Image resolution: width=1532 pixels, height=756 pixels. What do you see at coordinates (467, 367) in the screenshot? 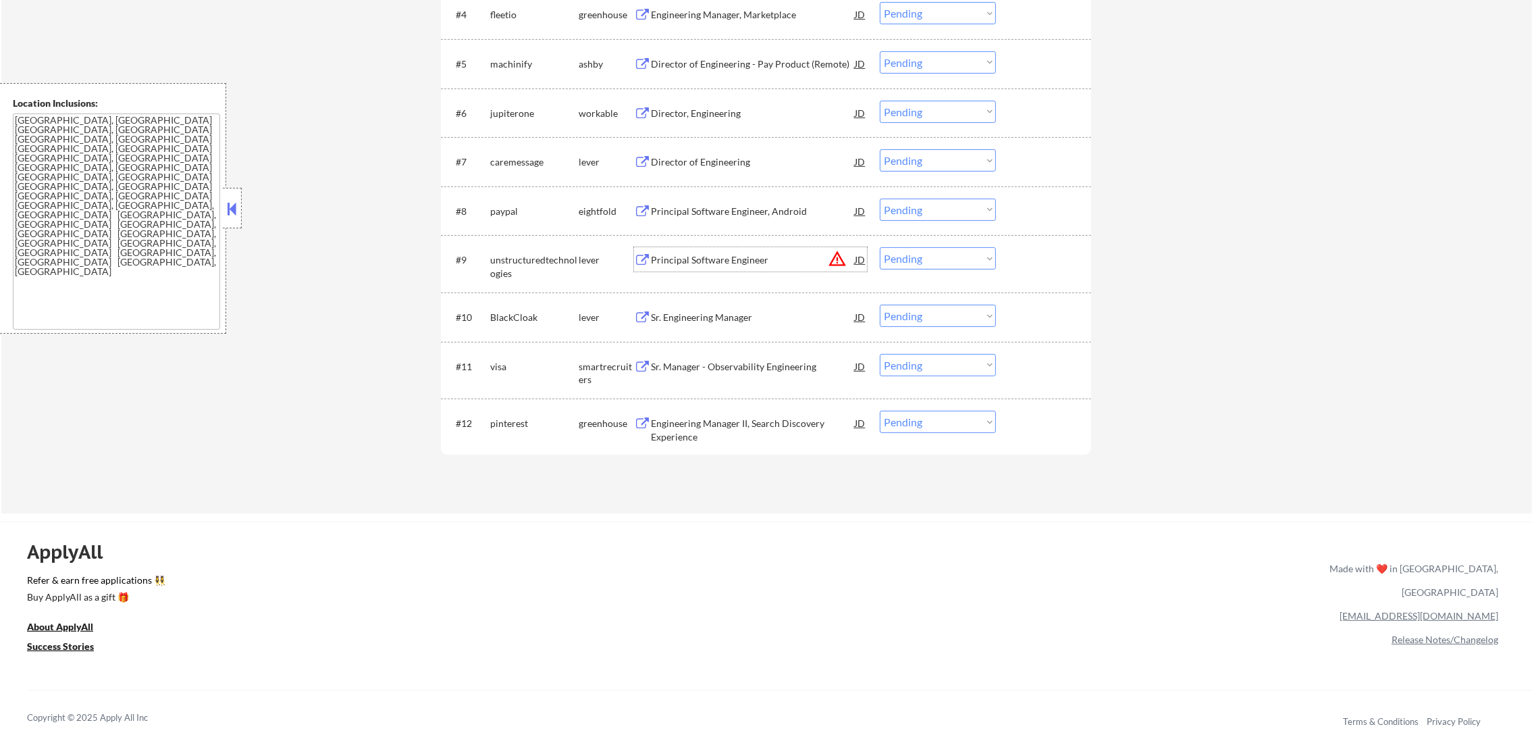
I see `div: #11` at bounding box center [467, 367].